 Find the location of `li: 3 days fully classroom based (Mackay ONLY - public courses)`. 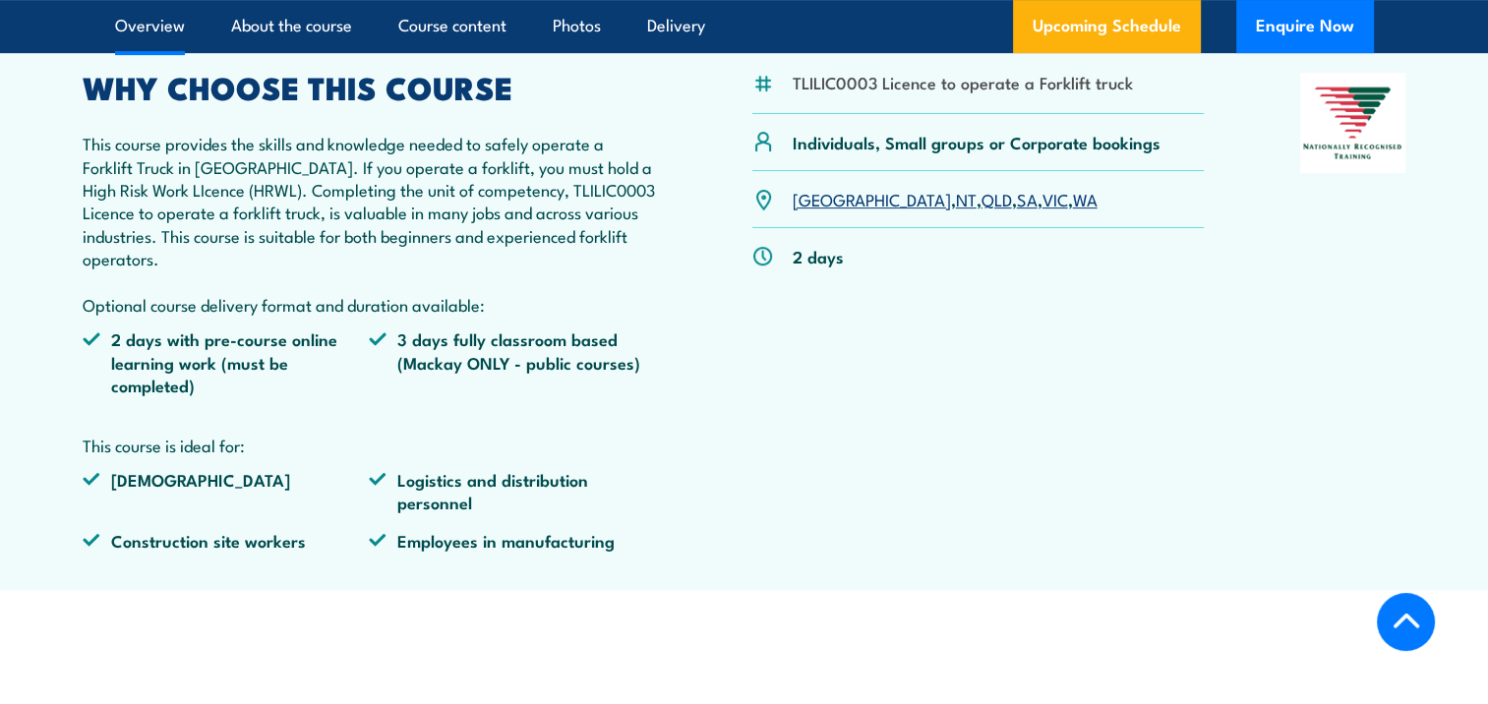

li: 3 days fully classroom based (Mackay ONLY - public courses) is located at coordinates (512, 362).